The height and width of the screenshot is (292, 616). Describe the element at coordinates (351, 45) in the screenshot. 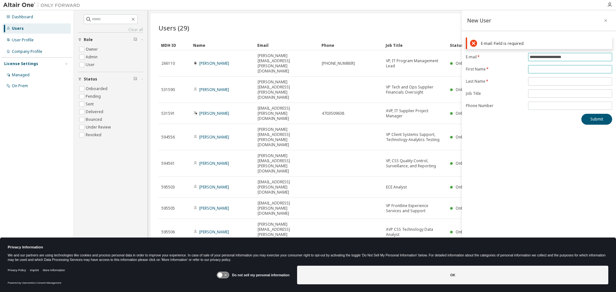

I see `div: Phone` at that location.